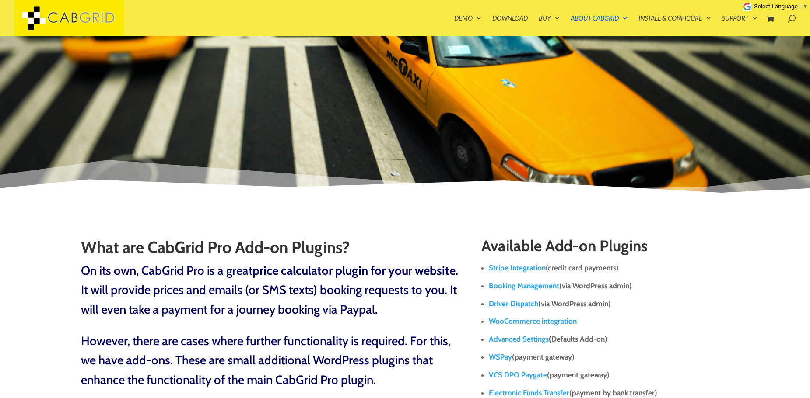 Image resolution: width=810 pixels, height=398 pixels. What do you see at coordinates (517, 375) in the screenshot?
I see `a: VCS DPO Paygate` at bounding box center [517, 375].